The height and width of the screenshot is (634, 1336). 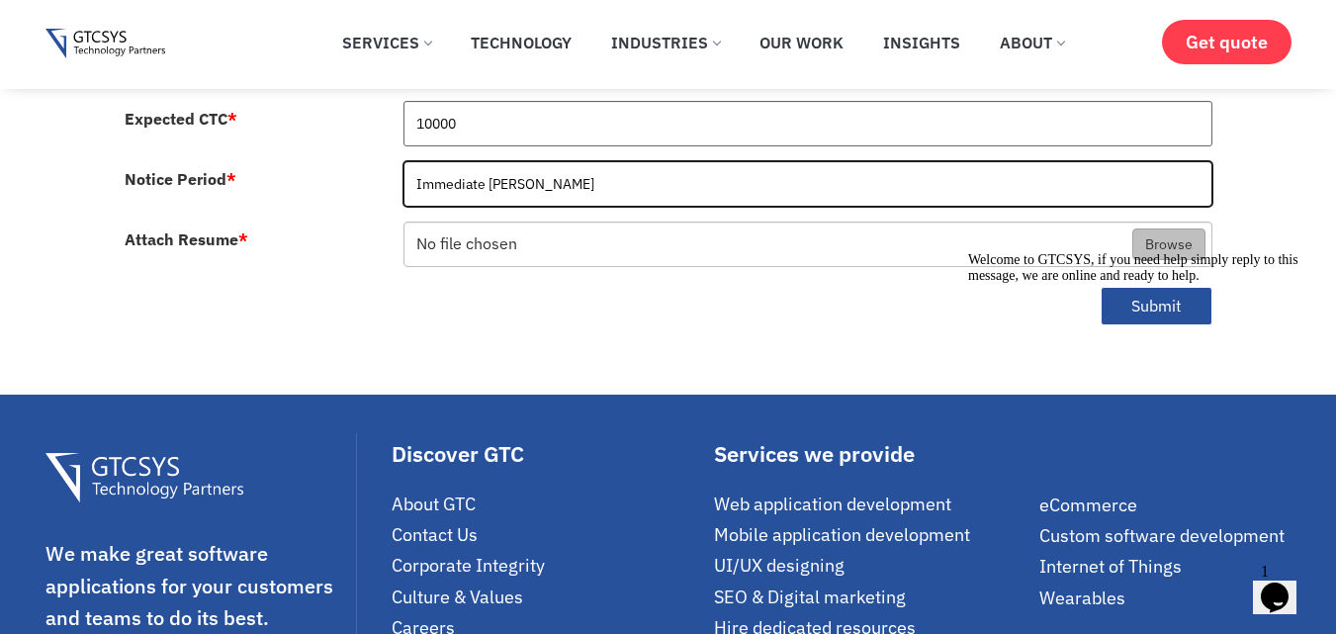 I want to click on span: 1, so click(x=12, y=16).